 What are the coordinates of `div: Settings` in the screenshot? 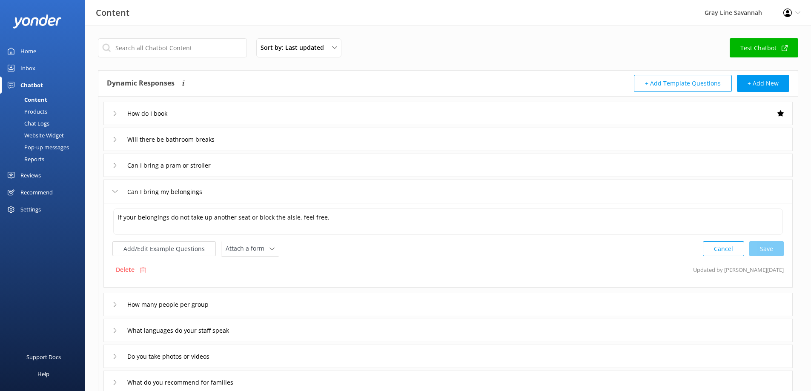 It's located at (31, 209).